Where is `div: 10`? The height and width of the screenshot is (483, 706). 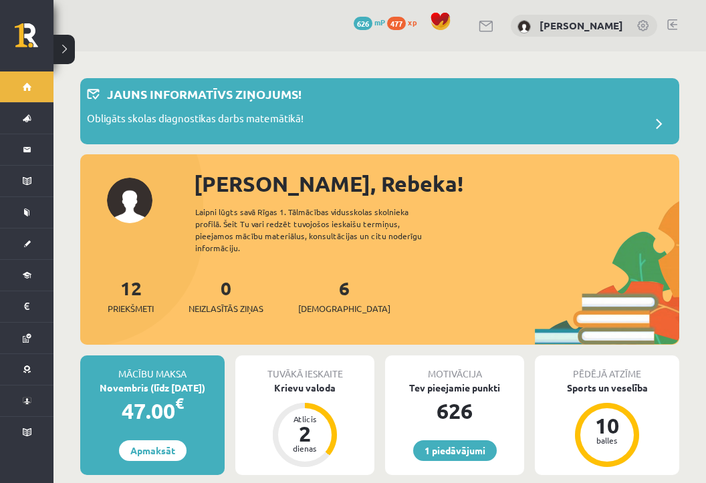
div: 10 is located at coordinates (607, 426).